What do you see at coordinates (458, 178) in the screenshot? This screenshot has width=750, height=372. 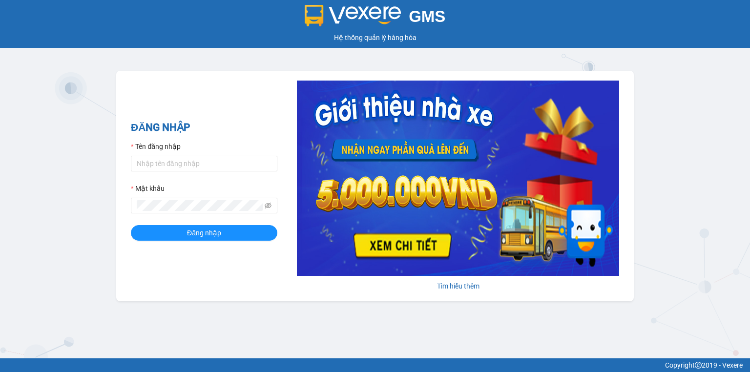 I see `img: banner-0` at bounding box center [458, 178].